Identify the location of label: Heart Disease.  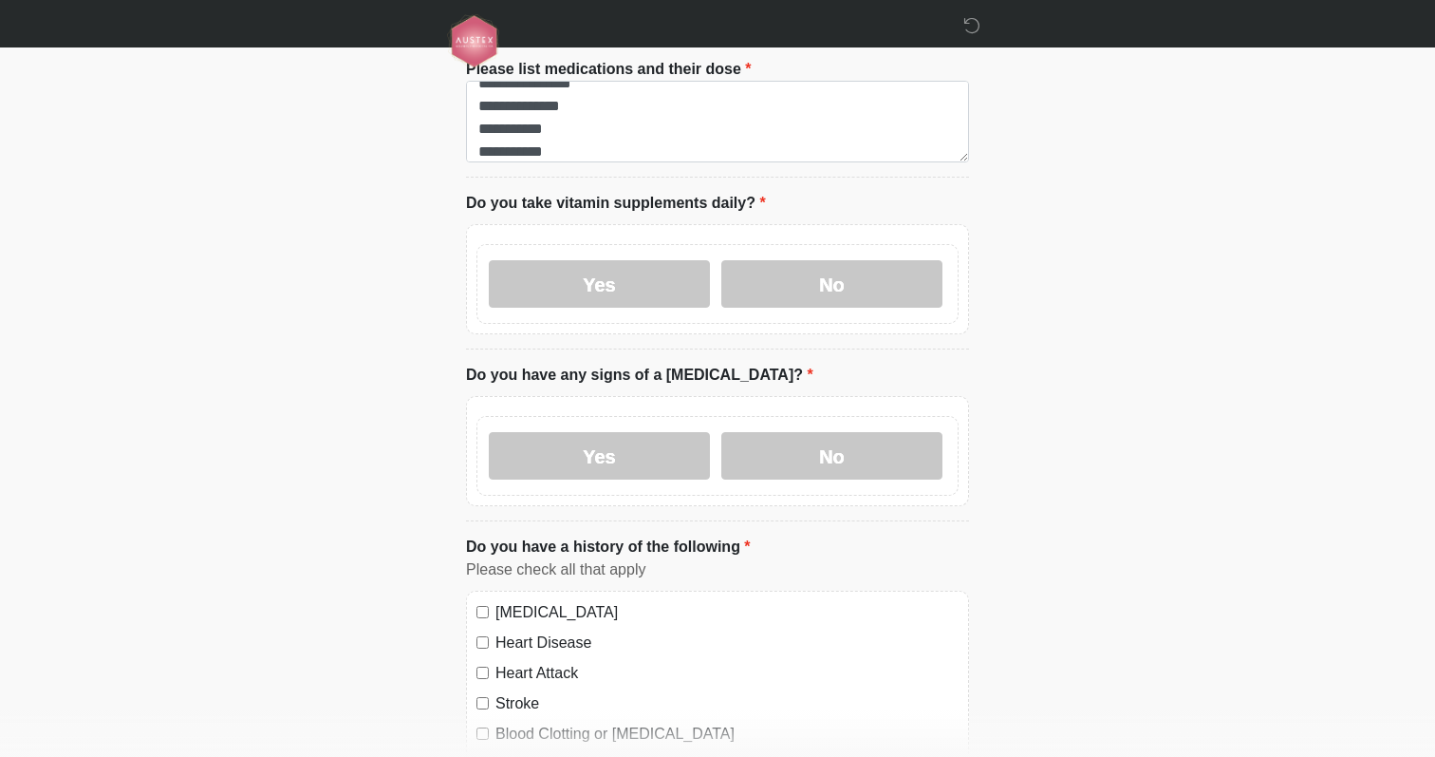
(727, 643).